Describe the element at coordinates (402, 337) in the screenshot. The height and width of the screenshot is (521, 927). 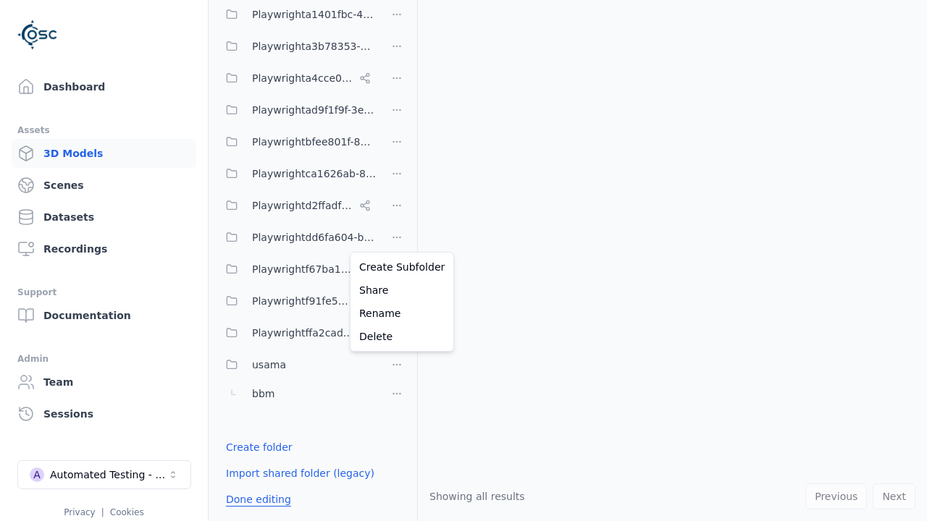
I see `a: Delete` at that location.